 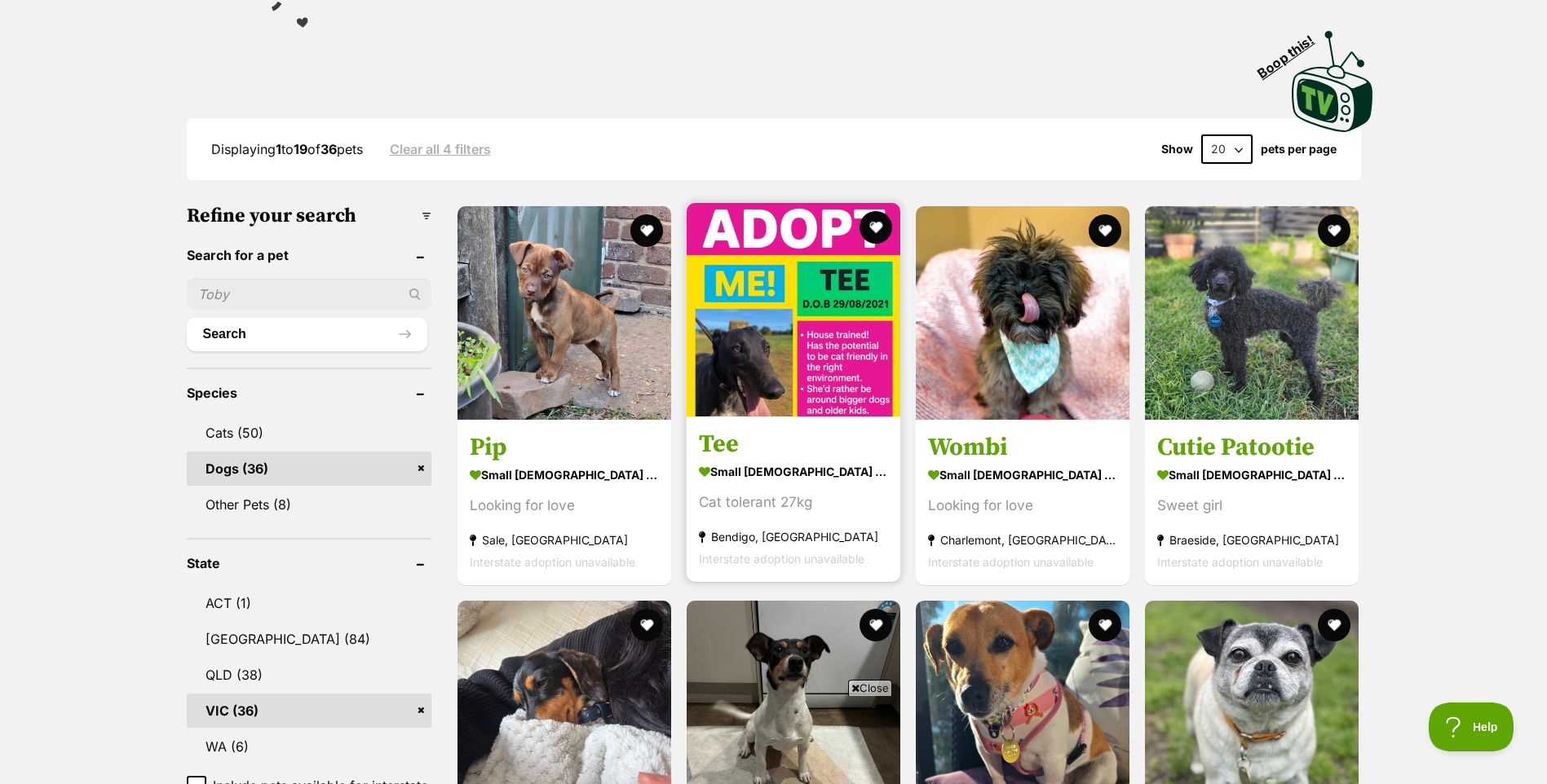 What do you see at coordinates (793, 502) in the screenshot?
I see `div: Cat tolerant 27kg` at bounding box center [793, 502].